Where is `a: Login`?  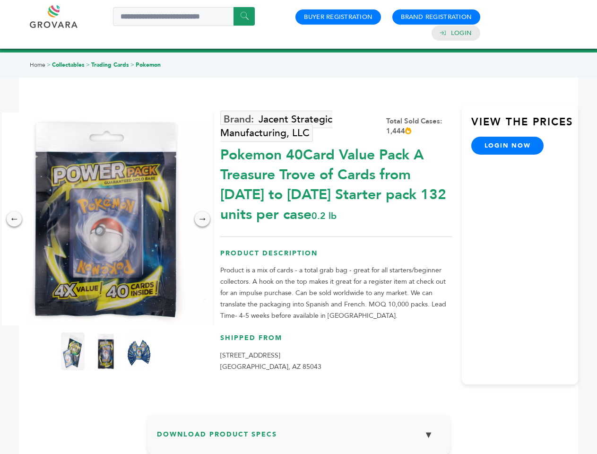
a: Login is located at coordinates (461, 33).